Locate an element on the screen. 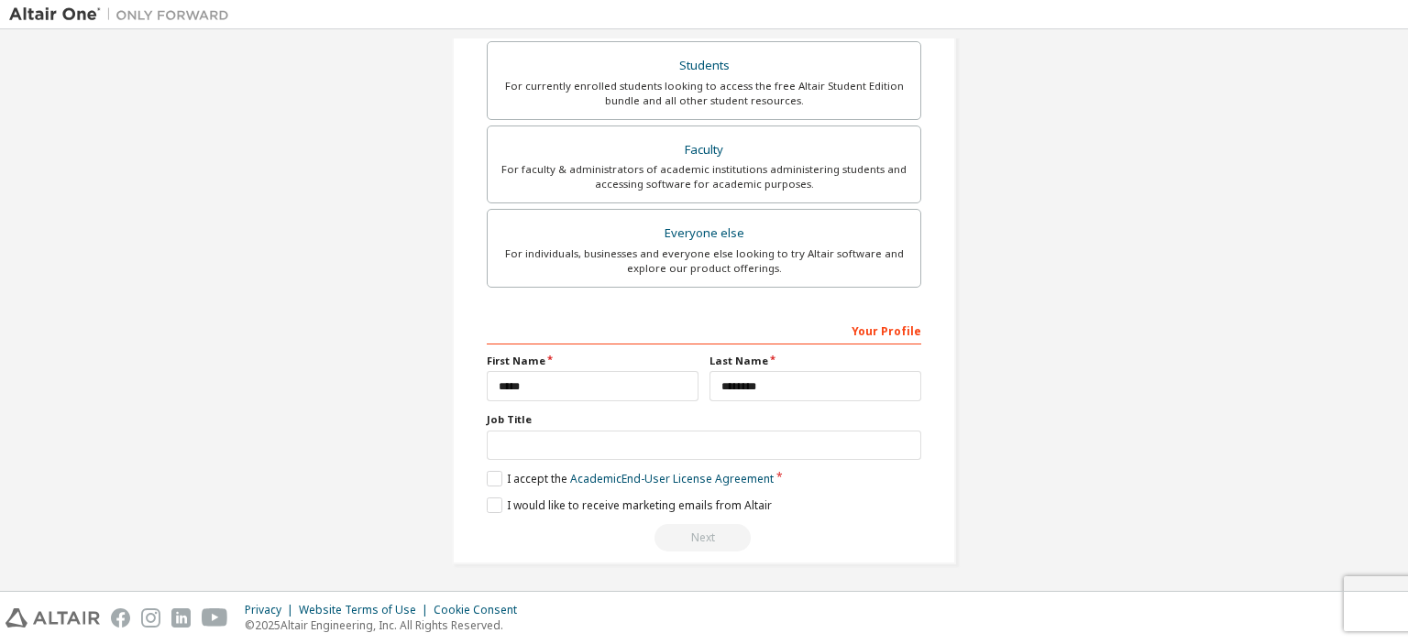 The width and height of the screenshot is (1408, 644). div: Students is located at coordinates (704, 66).